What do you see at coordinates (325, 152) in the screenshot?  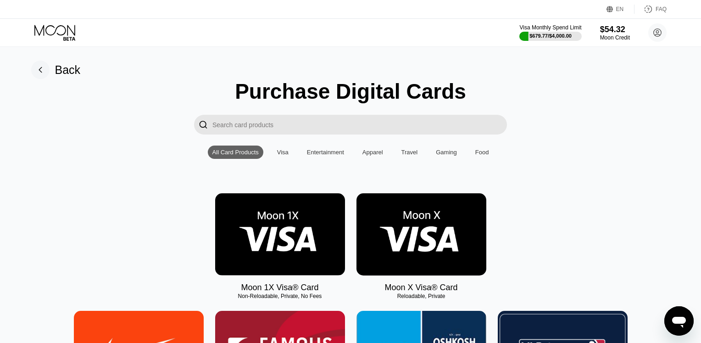 I see `div: Entertainment` at bounding box center [325, 152].